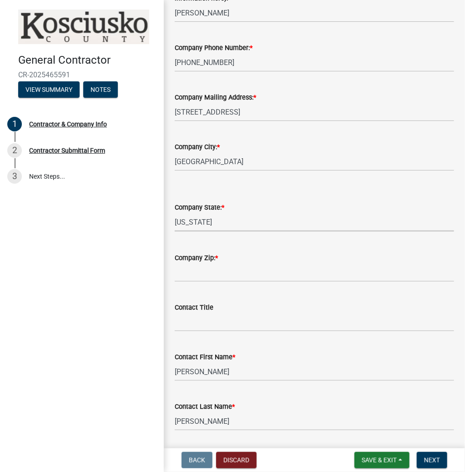  I want to click on label: Contact Title, so click(194, 308).